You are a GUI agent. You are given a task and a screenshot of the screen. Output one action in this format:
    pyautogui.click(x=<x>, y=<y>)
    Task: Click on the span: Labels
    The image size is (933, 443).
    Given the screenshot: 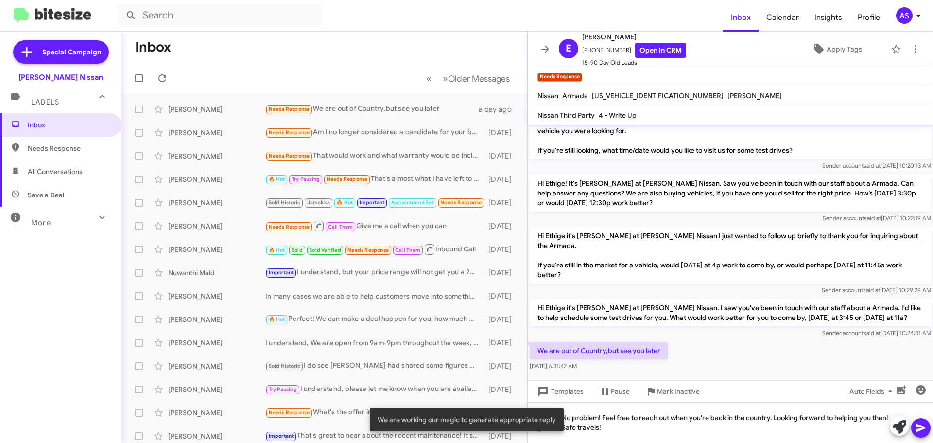 What is the action you would take?
    pyautogui.click(x=45, y=102)
    